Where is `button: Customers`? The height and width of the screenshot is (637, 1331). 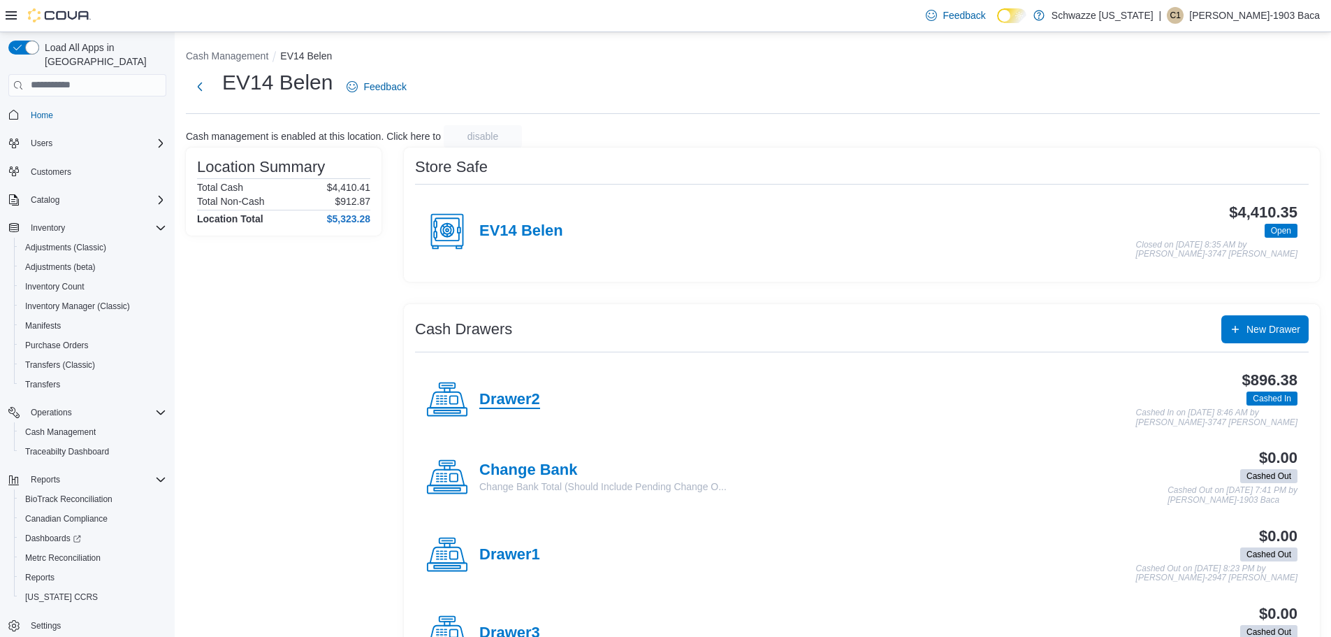 button: Customers is located at coordinates (87, 171).